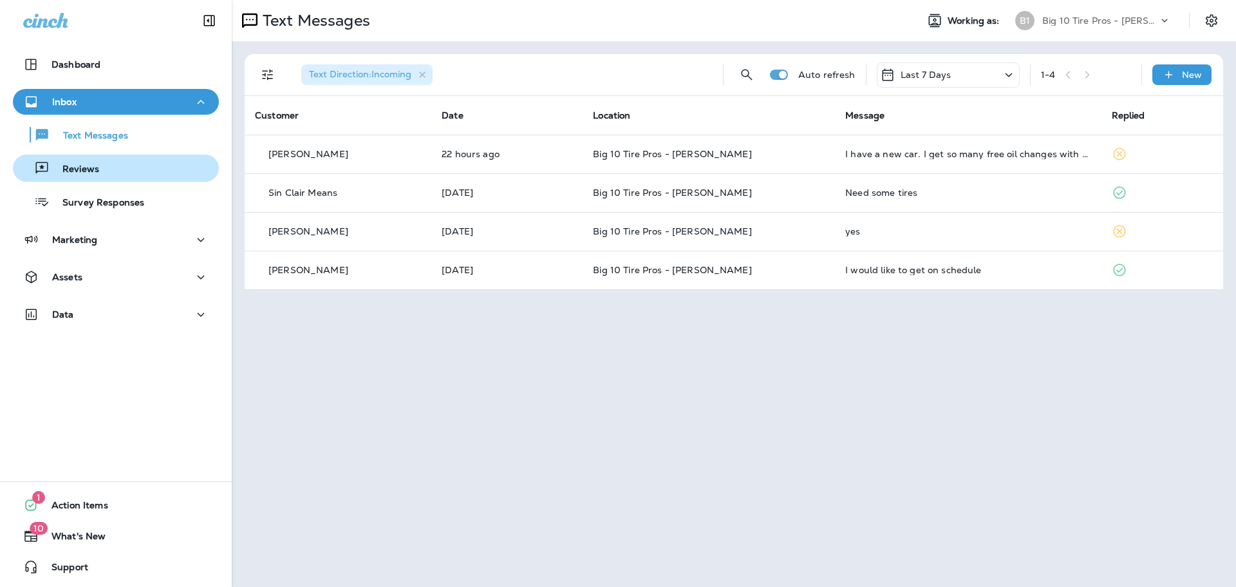 The image size is (1236, 587). I want to click on button: Assets, so click(116, 277).